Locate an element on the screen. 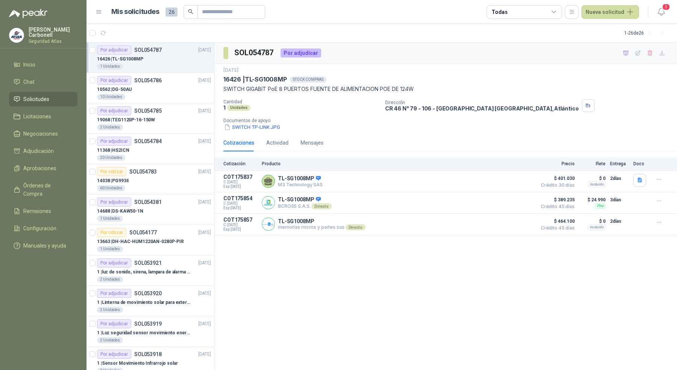 The height and width of the screenshot is (370, 677). p: 14038 | PG9936 is located at coordinates (113, 181).